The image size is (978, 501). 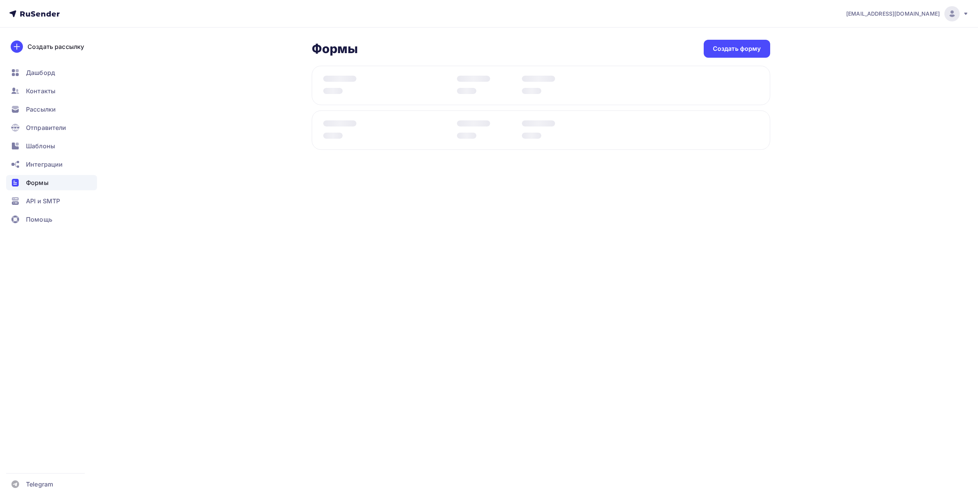 I want to click on h2: Формы, so click(x=335, y=49).